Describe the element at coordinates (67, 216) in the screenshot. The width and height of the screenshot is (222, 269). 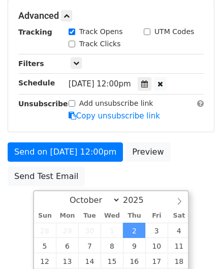
I see `span: Mon` at that location.